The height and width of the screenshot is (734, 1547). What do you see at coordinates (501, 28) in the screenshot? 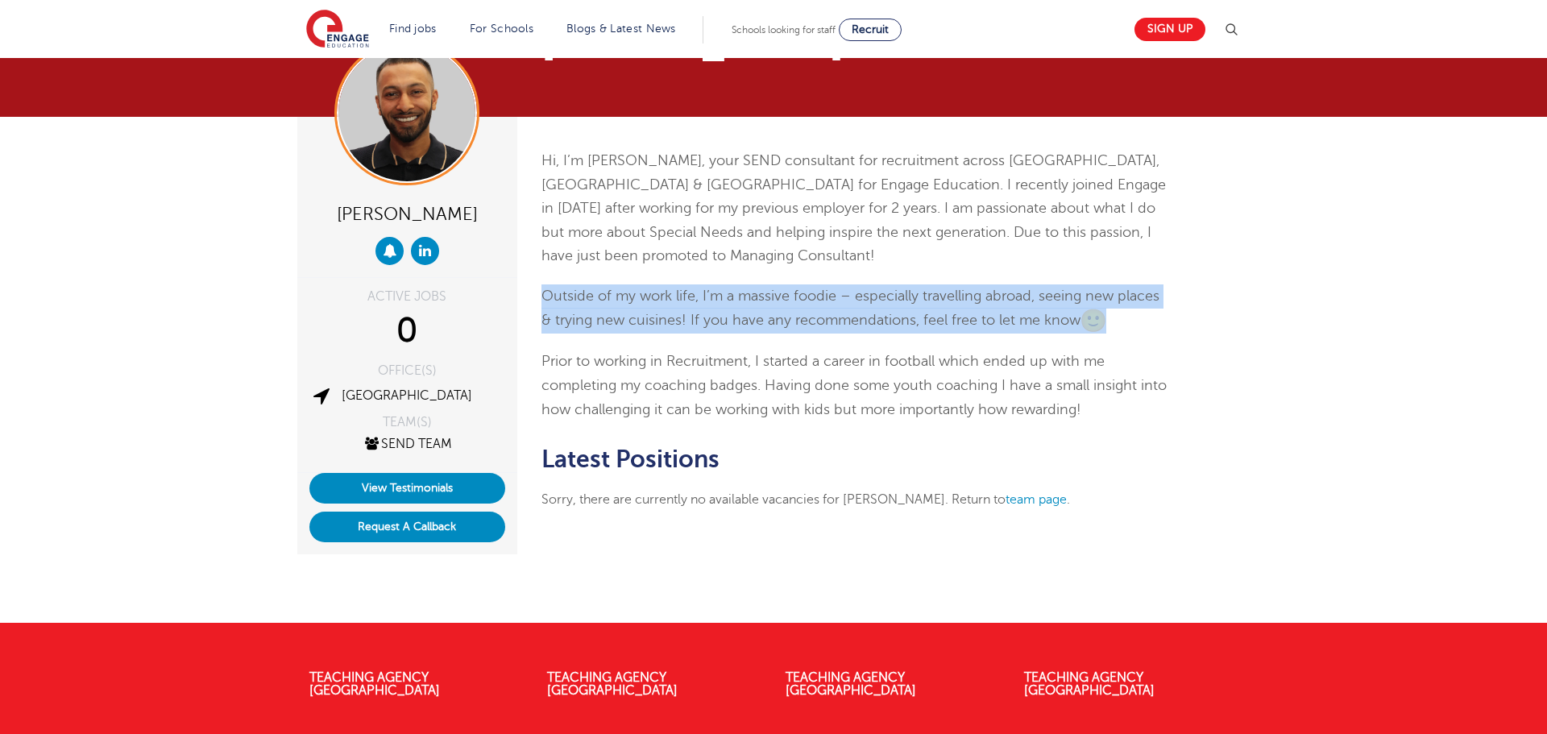
I see `a: For Schools` at bounding box center [501, 28].